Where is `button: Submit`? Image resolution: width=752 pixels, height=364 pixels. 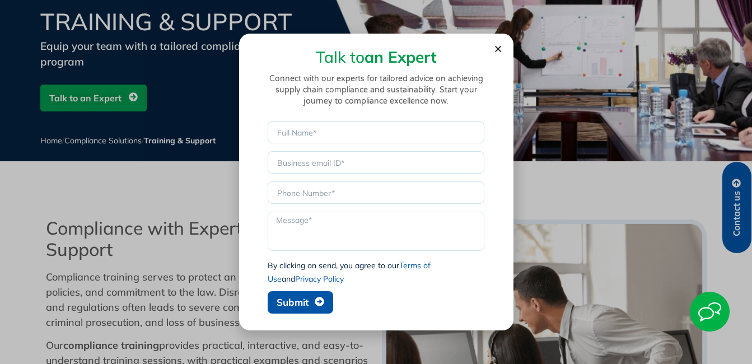 button: Submit is located at coordinates (300, 302).